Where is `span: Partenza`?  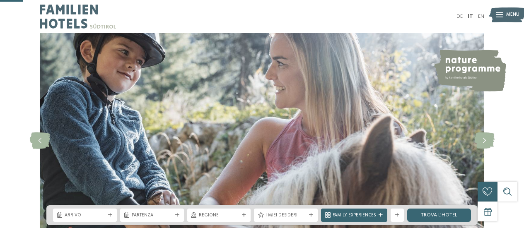 span: Partenza is located at coordinates (152, 216).